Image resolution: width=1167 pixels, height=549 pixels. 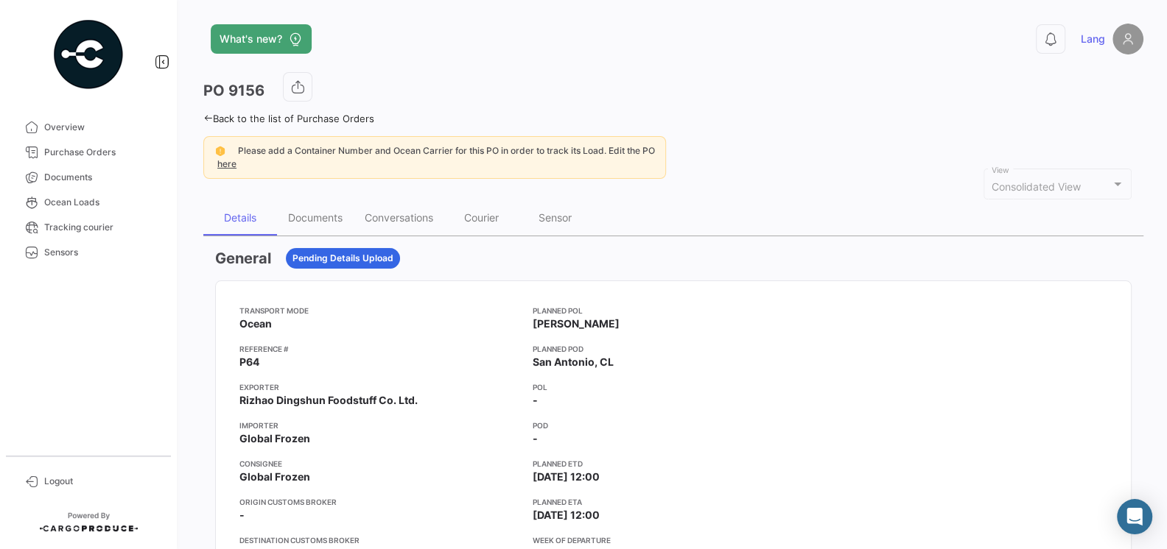 I want to click on span: Rizhao Dingshun Foodstuff Co. Ltd., so click(x=329, y=401).